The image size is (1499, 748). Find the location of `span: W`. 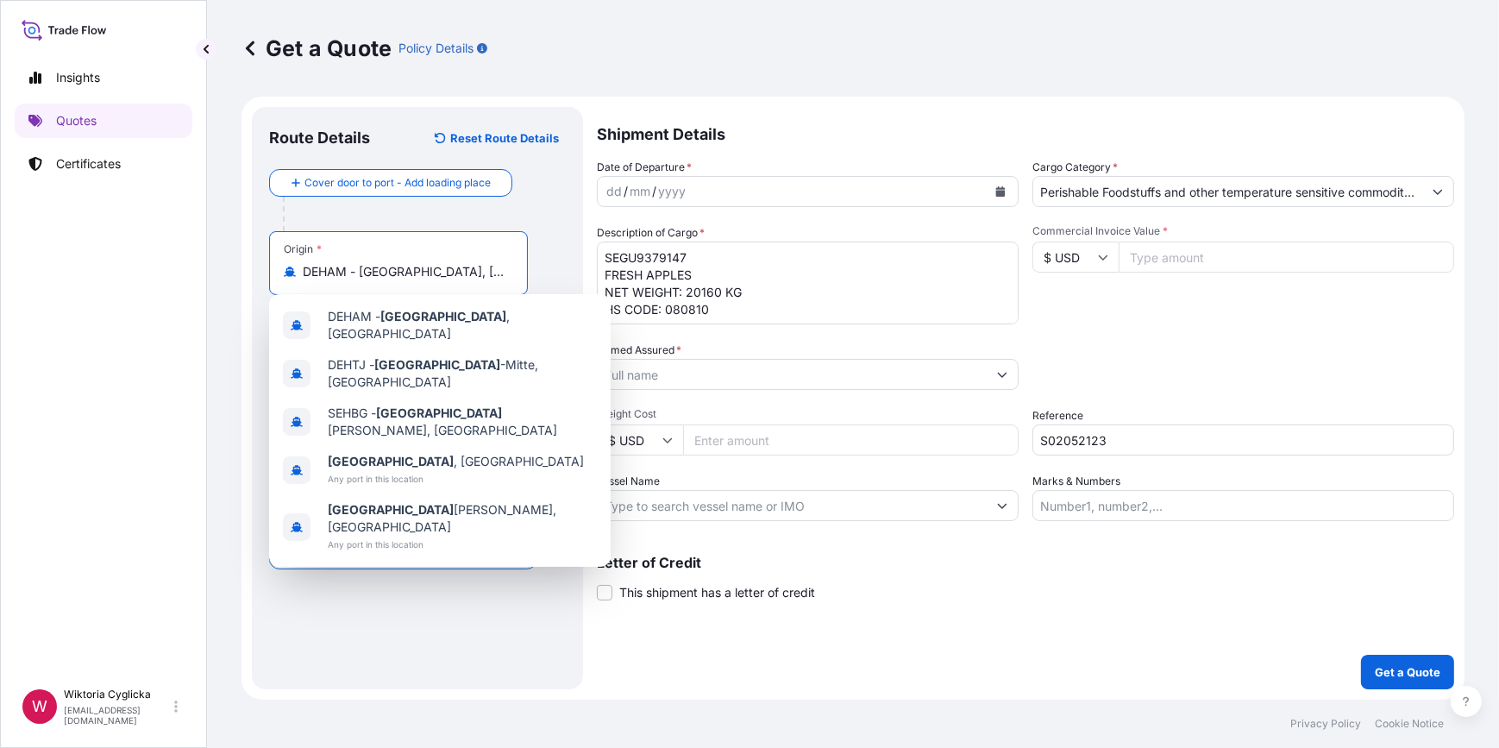

span: W is located at coordinates (40, 706).